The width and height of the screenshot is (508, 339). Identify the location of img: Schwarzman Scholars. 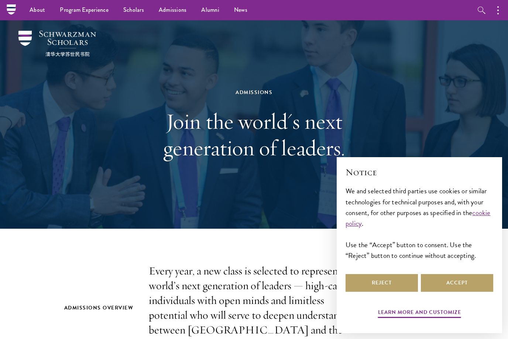
(57, 44).